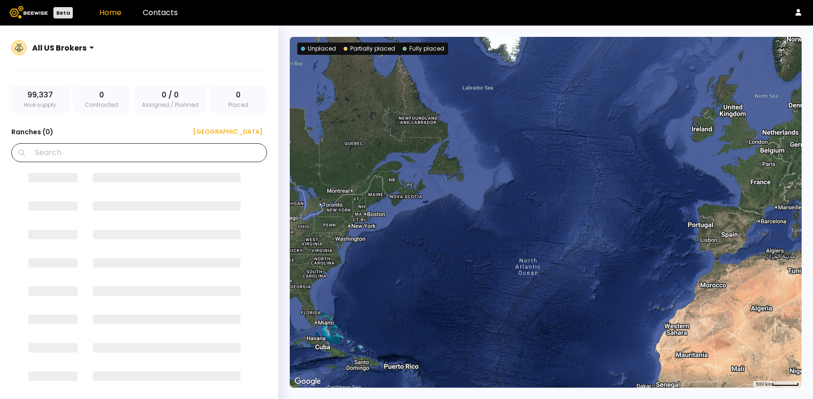 The height and width of the screenshot is (399, 813). What do you see at coordinates (40, 99) in the screenshot?
I see `div: Hive supply` at bounding box center [40, 99].